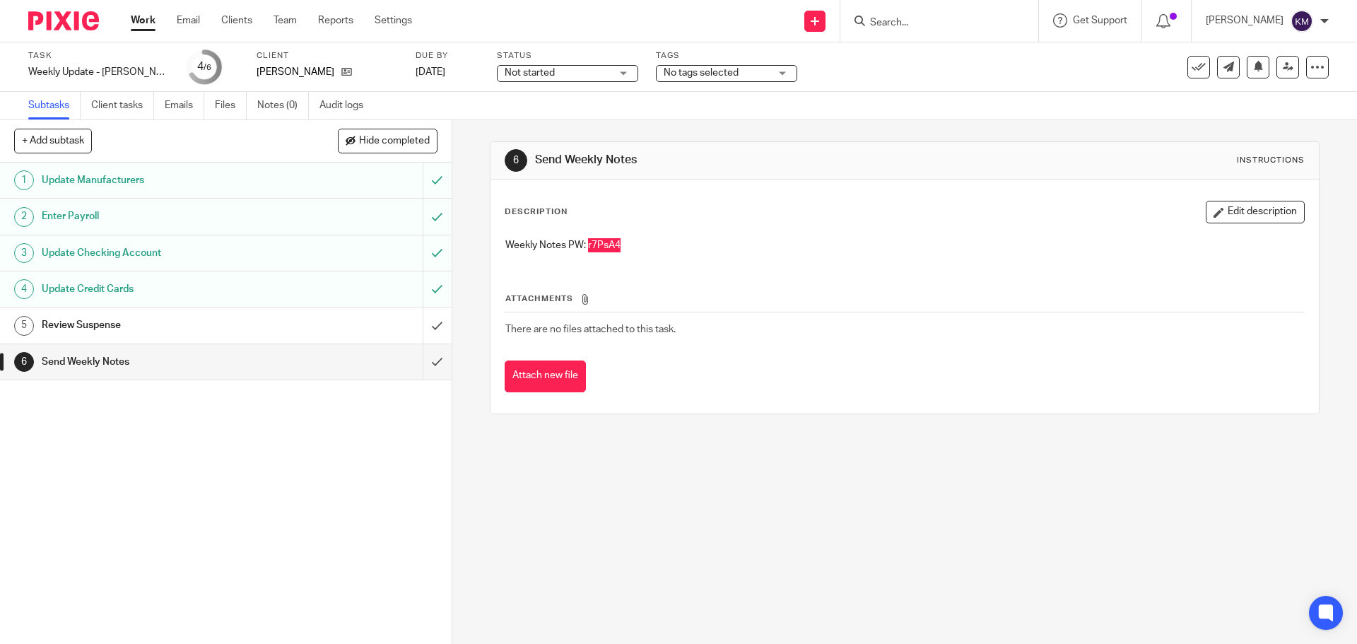 The width and height of the screenshot is (1357, 644). What do you see at coordinates (1100, 21) in the screenshot?
I see `span: Get Support` at bounding box center [1100, 21].